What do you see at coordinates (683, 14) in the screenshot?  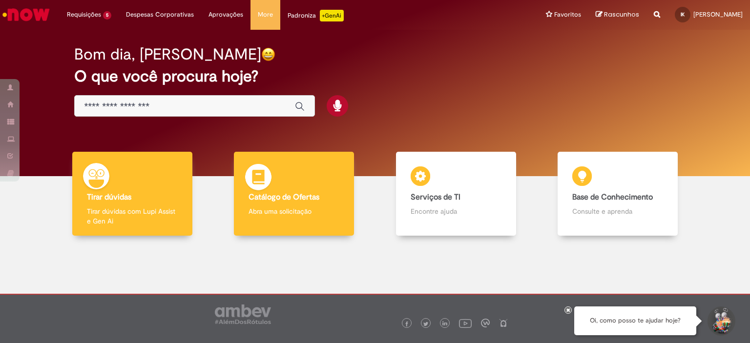 I see `span: IK` at bounding box center [683, 14].